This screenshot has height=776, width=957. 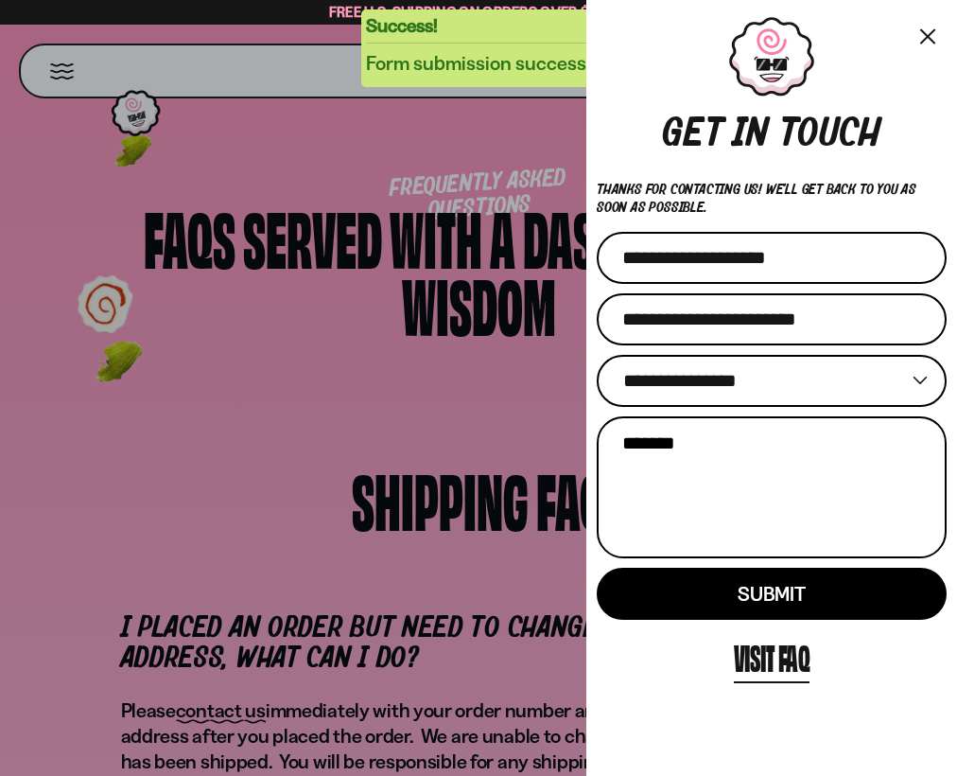 I want to click on div: Form submission success!, so click(x=479, y=62).